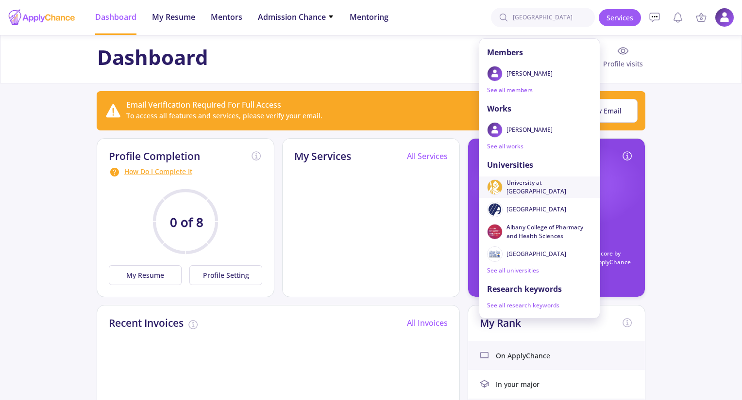 This screenshot has height=400, width=742. What do you see at coordinates (224, 105) in the screenshot?
I see `div: Email Verification Required For Full Access` at bounding box center [224, 105].